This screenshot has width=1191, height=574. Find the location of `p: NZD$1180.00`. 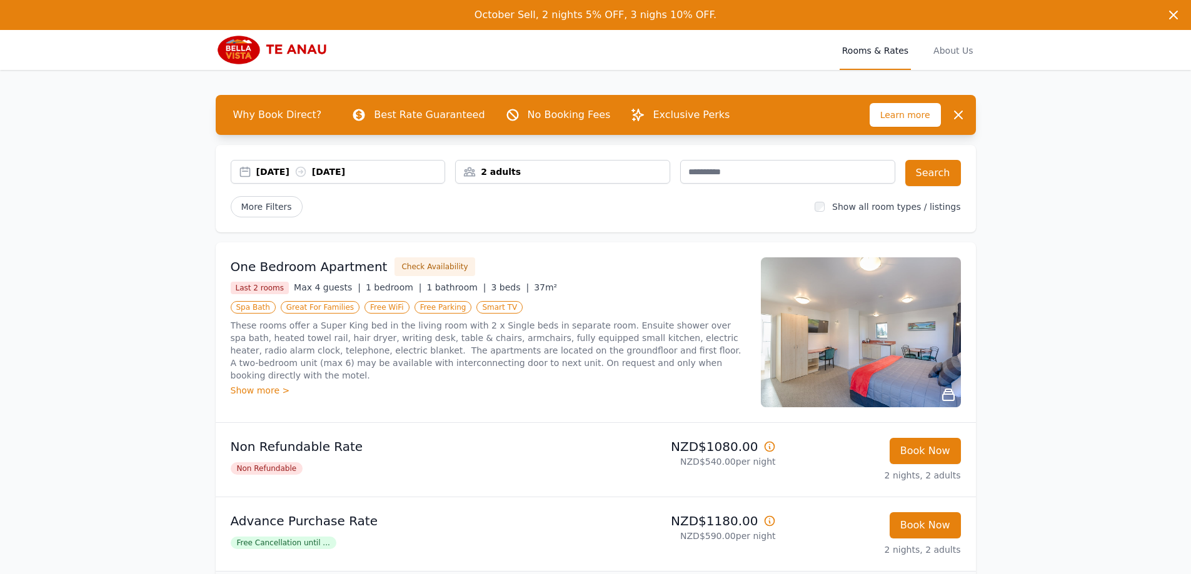

p: NZD$1180.00 is located at coordinates (688, 521).